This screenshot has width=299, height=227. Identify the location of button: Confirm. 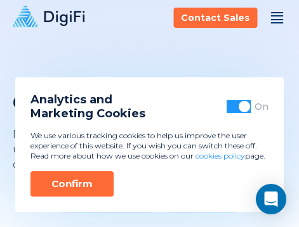
(72, 184).